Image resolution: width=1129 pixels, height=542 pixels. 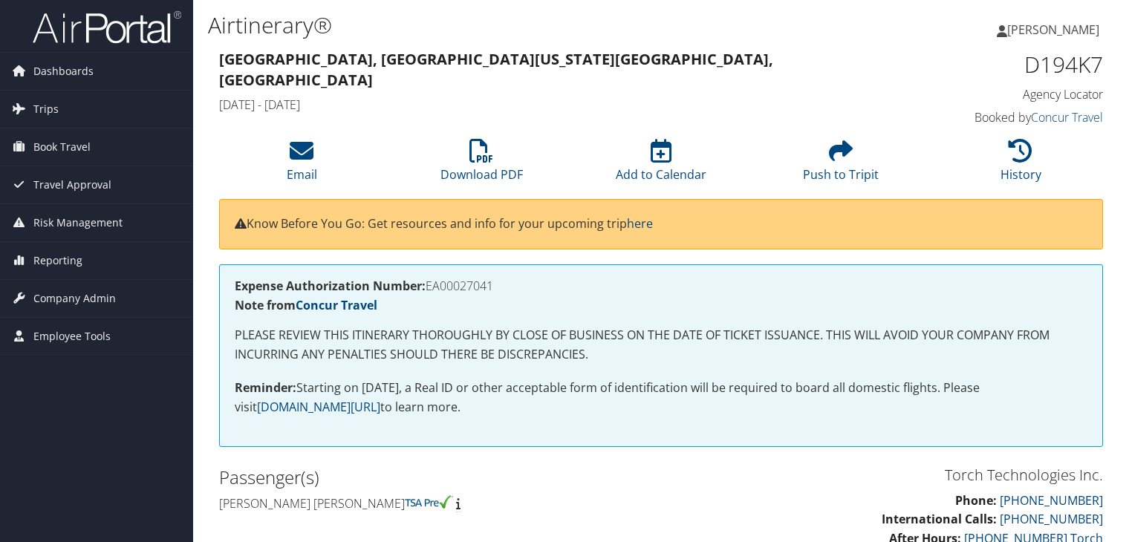 I want to click on a: here, so click(x=639, y=224).